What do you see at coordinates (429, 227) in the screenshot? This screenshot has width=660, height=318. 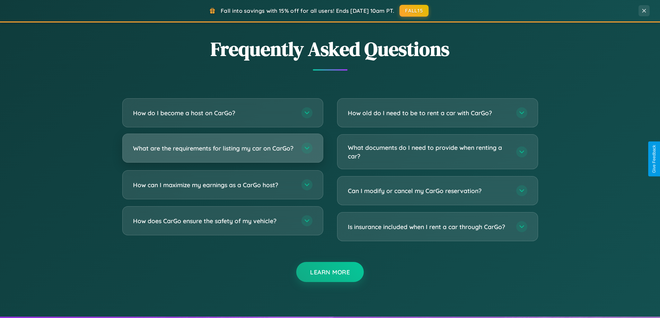 I see `h3: Is insurance included when I rent a car through CarGo?` at bounding box center [429, 227].